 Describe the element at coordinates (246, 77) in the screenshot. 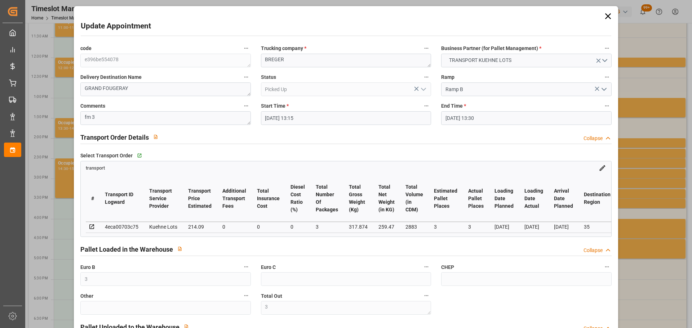

I see `button: Delivery Destination Name` at that location.